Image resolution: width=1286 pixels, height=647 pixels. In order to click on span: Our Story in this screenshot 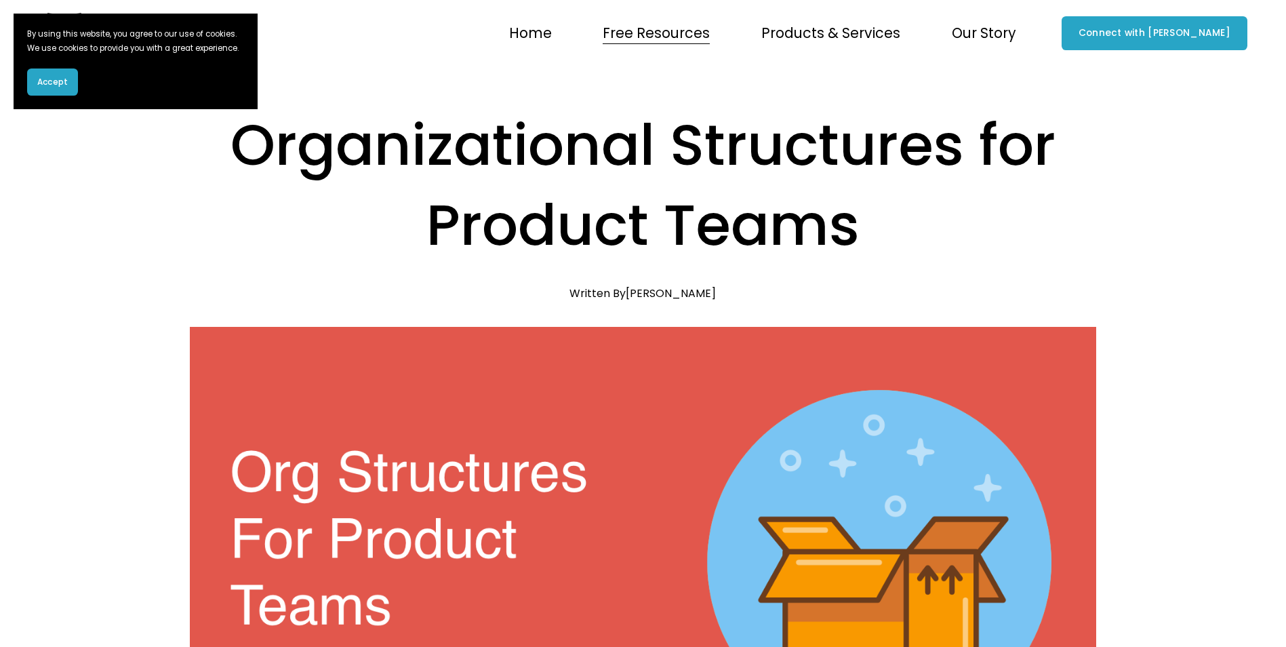, I will do `click(983, 33)`.